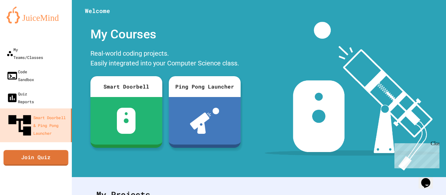 Image resolution: width=446 pixels, height=195 pixels. What do you see at coordinates (165, 59) in the screenshot?
I see `div: Real-world coding projects. Easily integrated into your Computer Science class.` at bounding box center [165, 59].